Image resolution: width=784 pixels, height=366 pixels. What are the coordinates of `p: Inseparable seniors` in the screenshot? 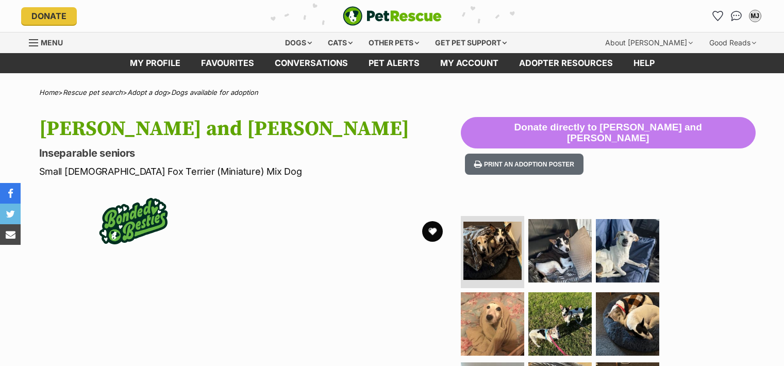 It's located at (250, 153).